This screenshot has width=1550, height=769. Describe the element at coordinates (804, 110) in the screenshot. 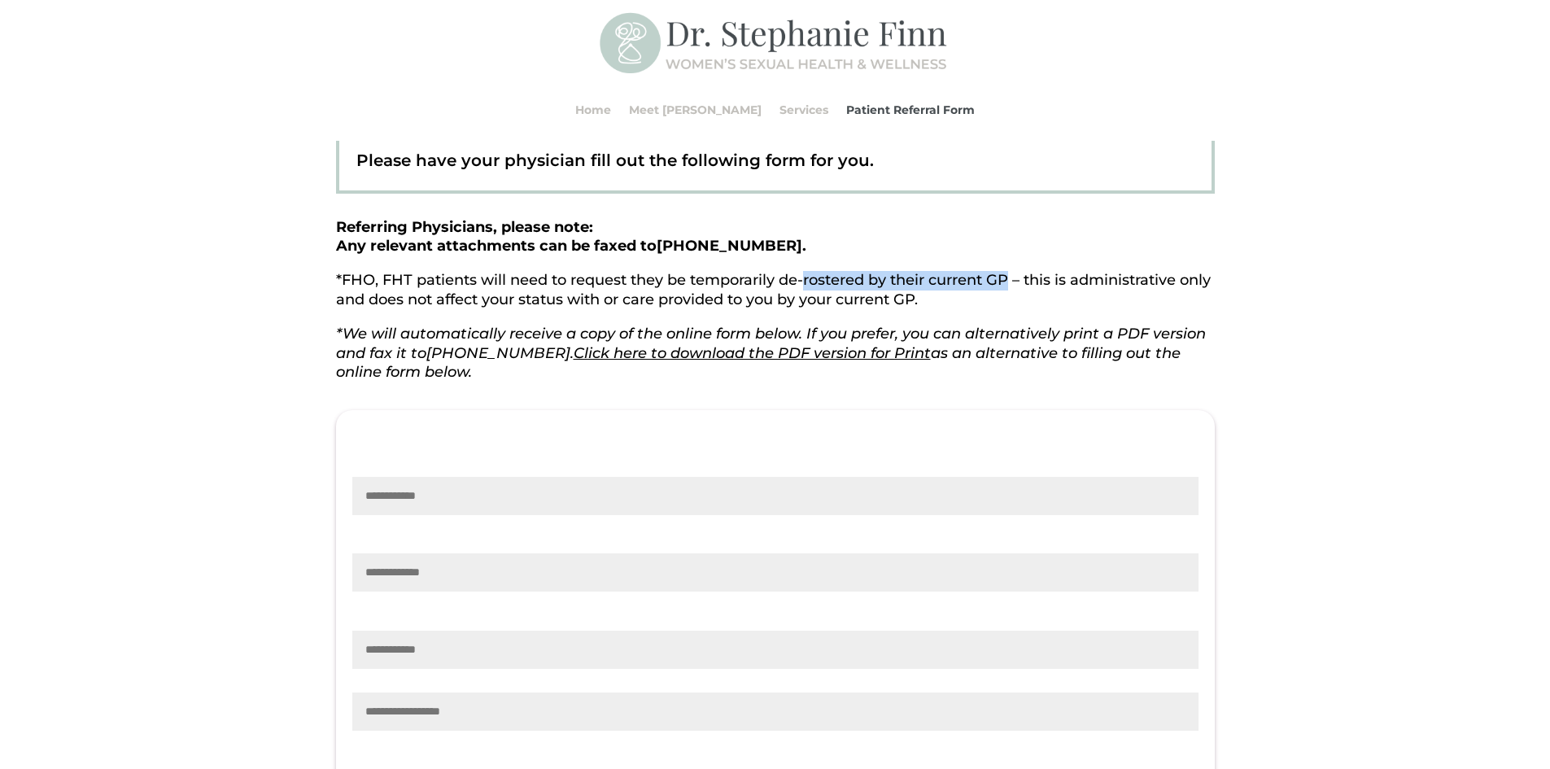

I see `a: Services` at that location.